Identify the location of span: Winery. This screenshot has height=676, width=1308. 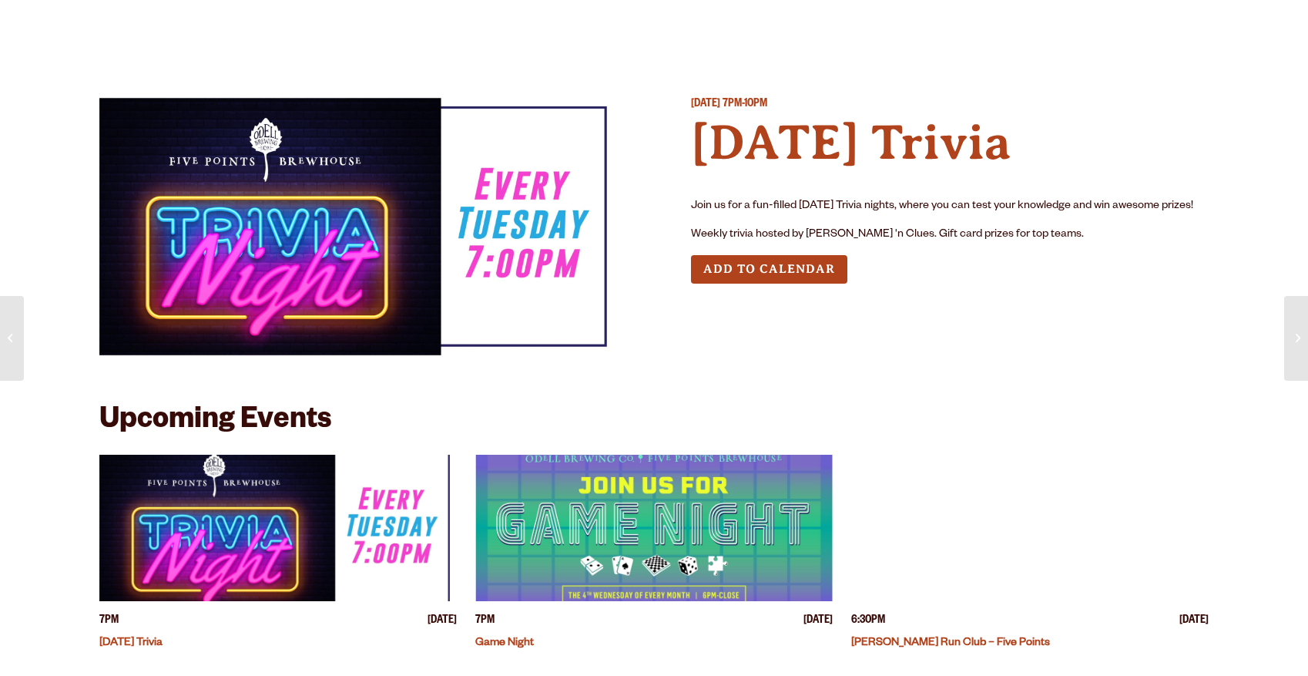
(561, 25).